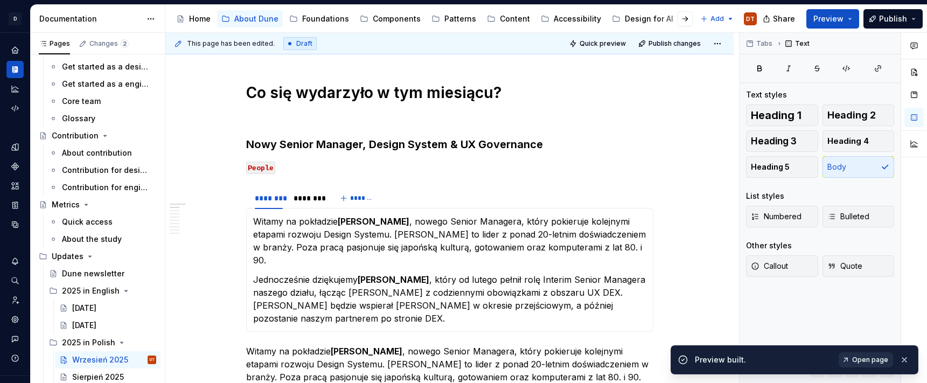 This screenshot has height=383, width=927. What do you see at coordinates (450, 241) in the screenshot?
I see `p: Witamy na pokładzie , nowego Senior Managera, który pokieruje kolejnymi etapami rozwoju Design Sy...` at bounding box center [450, 241].